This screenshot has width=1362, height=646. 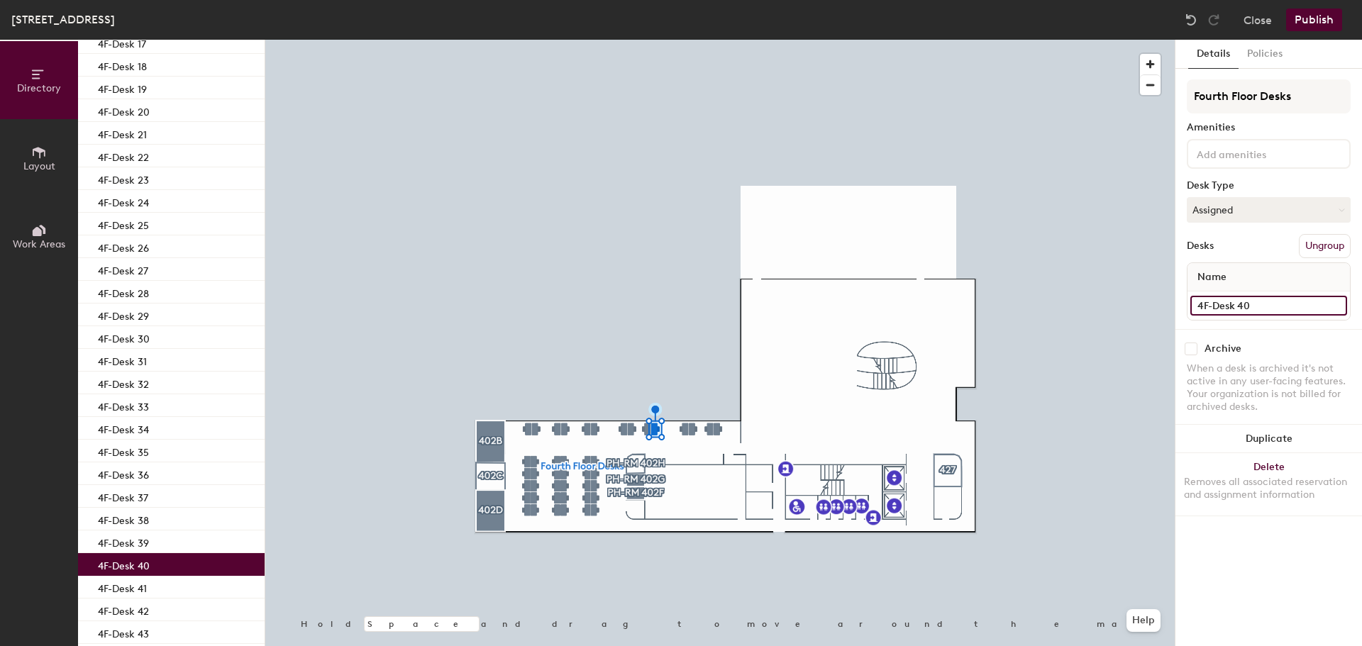 What do you see at coordinates (1191, 20) in the screenshot?
I see `img: Undo` at bounding box center [1191, 20].